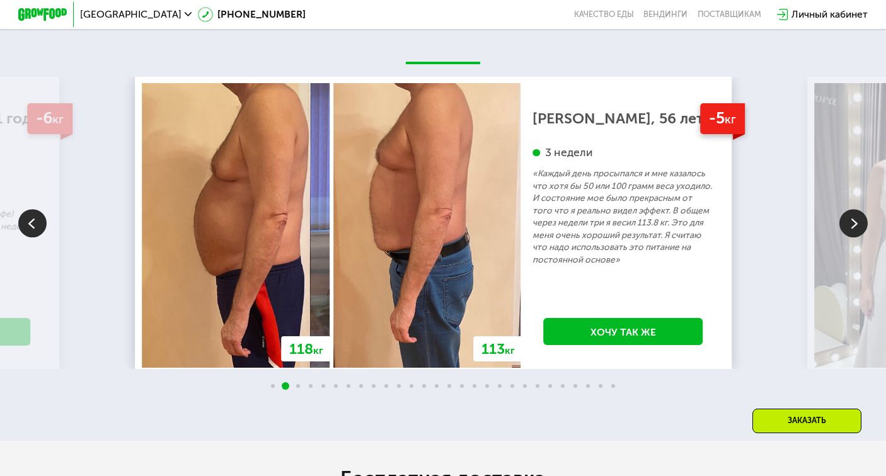 The width and height of the screenshot is (886, 476). What do you see at coordinates (853, 223) in the screenshot?
I see `img: Slide right` at bounding box center [853, 223].